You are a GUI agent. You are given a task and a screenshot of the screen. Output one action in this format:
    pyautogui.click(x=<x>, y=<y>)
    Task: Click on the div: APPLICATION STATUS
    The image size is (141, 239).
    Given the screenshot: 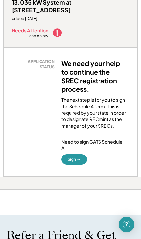 What is the action you would take?
    pyautogui.click(x=36, y=64)
    